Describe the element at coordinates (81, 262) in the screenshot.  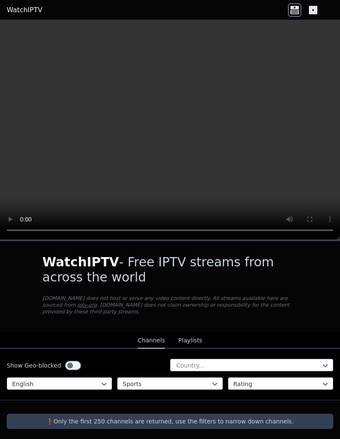
I see `span: WatchIPTV` at that location.